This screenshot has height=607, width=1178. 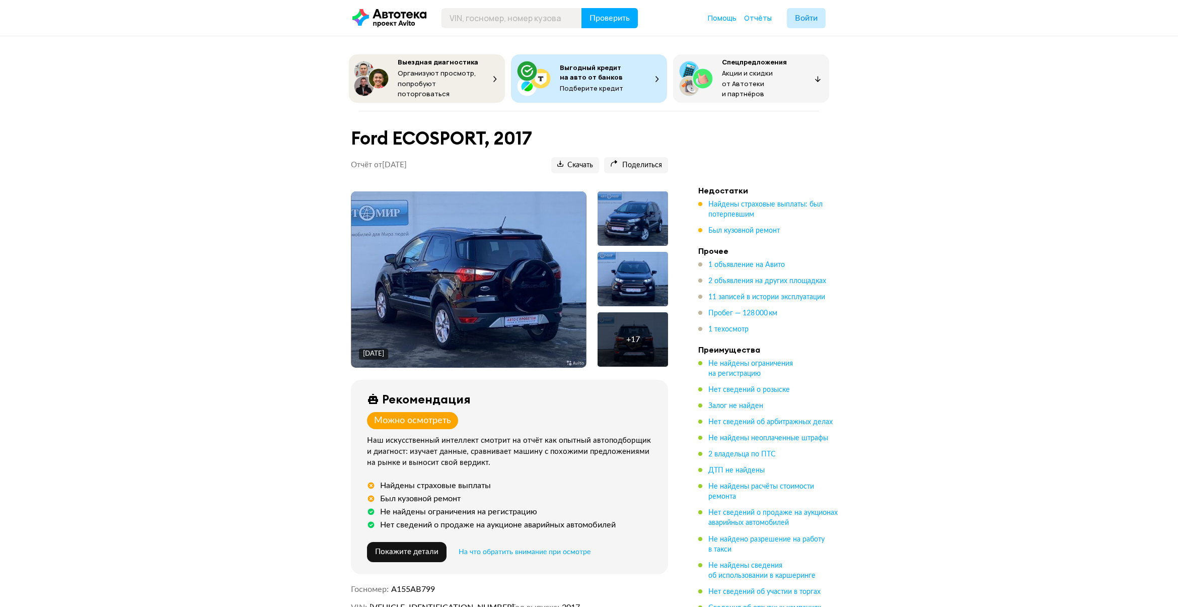 I want to click on span: 2 владельца по ПТС, so click(x=742, y=454).